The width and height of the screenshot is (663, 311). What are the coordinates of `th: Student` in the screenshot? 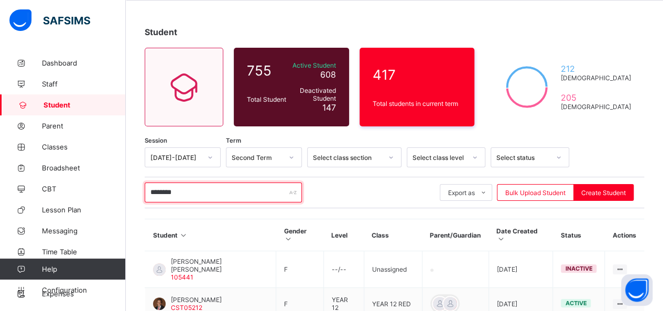 It's located at (211, 235).